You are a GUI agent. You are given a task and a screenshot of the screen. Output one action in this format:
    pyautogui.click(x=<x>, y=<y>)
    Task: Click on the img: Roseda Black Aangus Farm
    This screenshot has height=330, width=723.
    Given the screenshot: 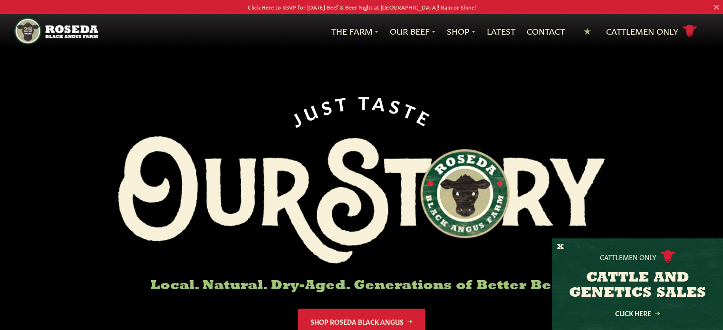 What is the action you would take?
    pyautogui.click(x=362, y=200)
    